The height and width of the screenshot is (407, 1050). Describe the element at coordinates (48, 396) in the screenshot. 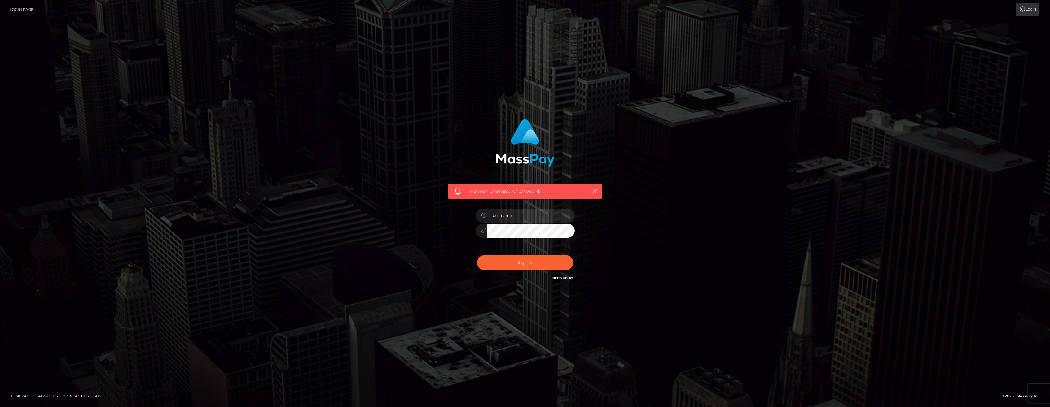

I see `a: About Us` at that location.